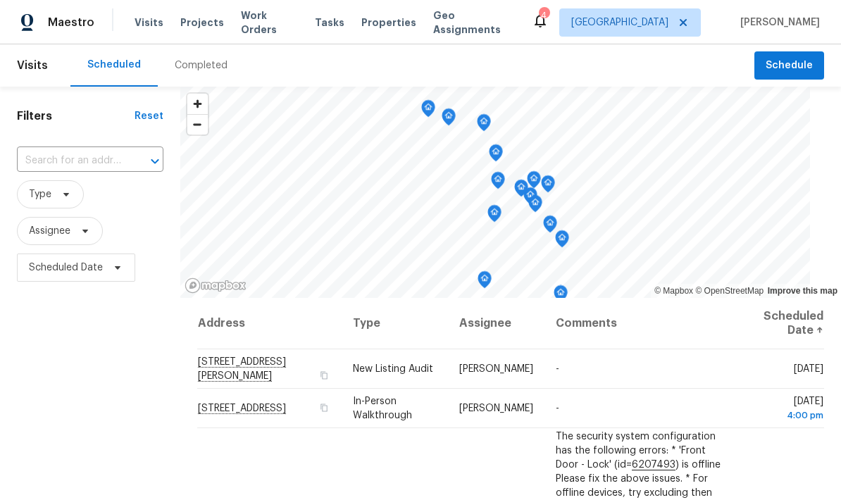 This screenshot has height=500, width=841. I want to click on h1: Filters, so click(75, 116).